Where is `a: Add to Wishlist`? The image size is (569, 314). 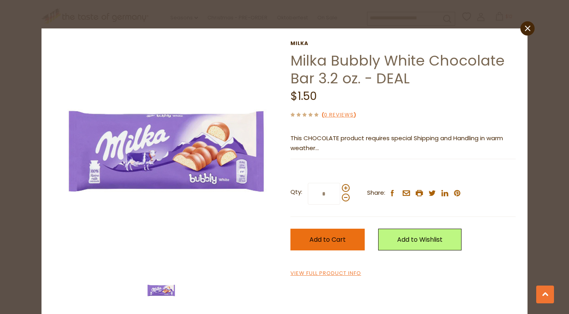 a: Add to Wishlist is located at coordinates (420, 239).